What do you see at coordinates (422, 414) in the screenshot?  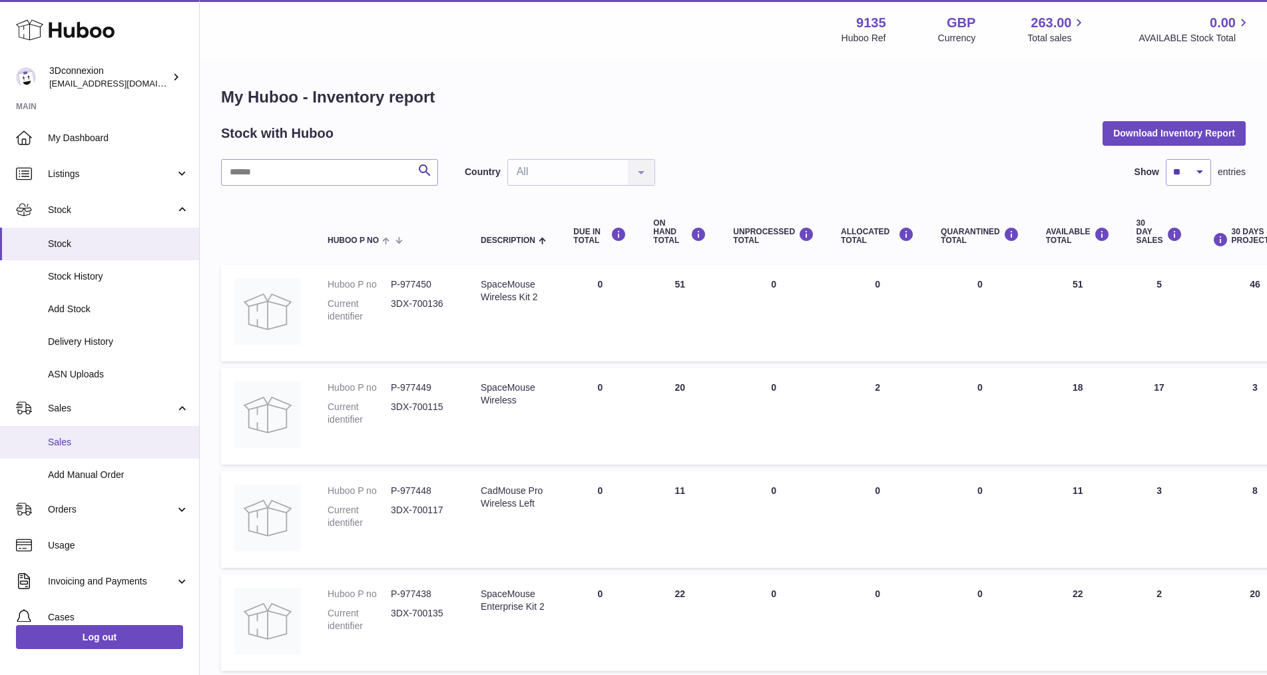 I see `dd: 3DX-700115` at bounding box center [422, 414].